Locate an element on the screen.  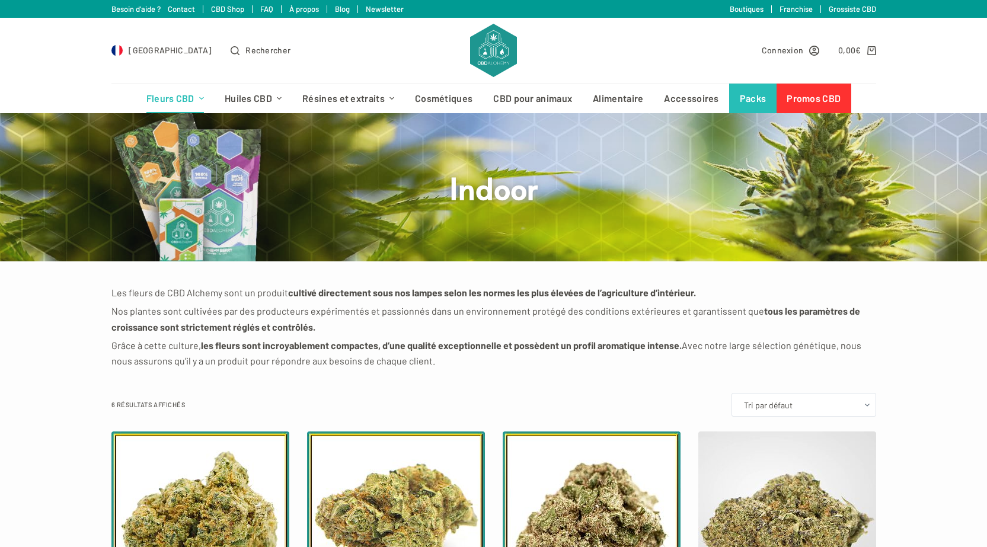
a: Select Country is located at coordinates (162, 50).